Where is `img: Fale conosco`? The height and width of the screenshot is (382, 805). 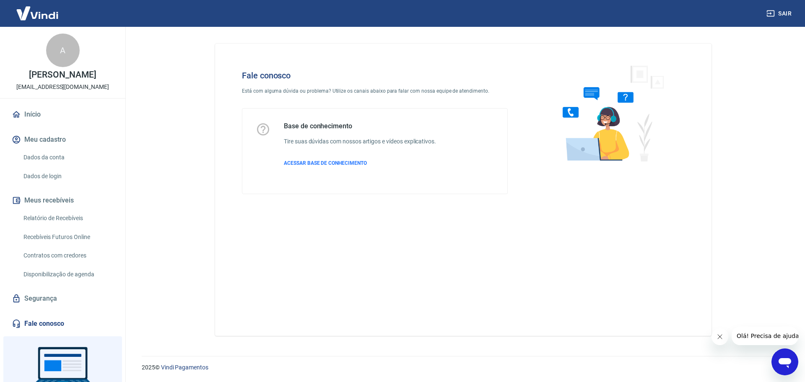
img: Fale conosco is located at coordinates (609, 113).